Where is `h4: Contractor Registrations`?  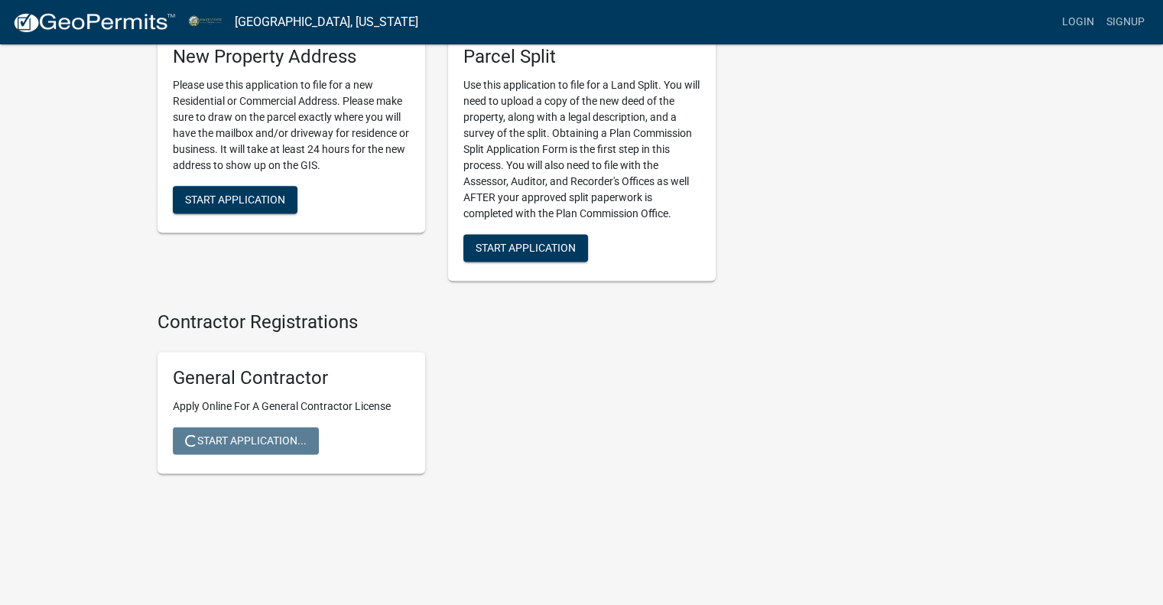
h4: Contractor Registrations is located at coordinates (436, 322).